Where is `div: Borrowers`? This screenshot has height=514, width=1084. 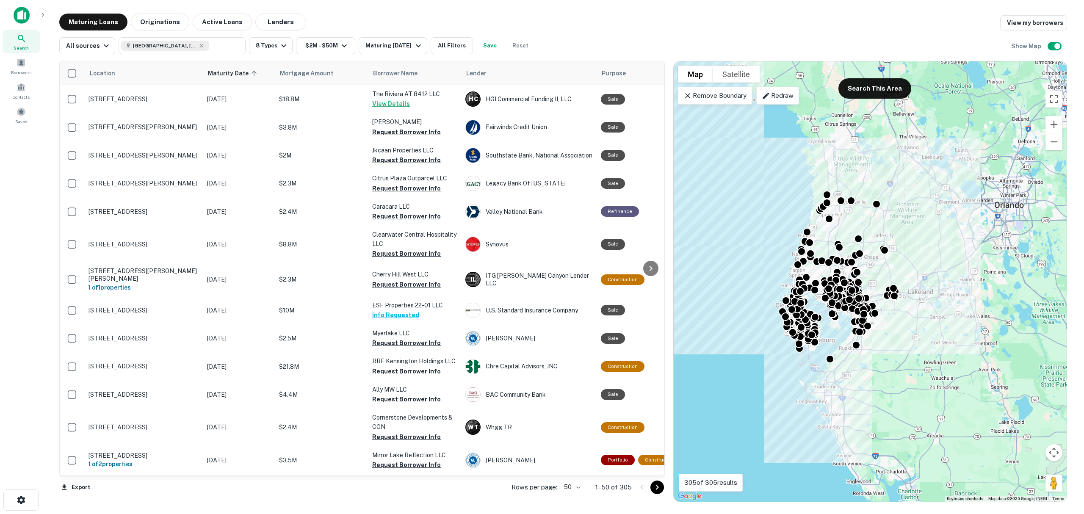
div: Borrowers is located at coordinates (21, 66).